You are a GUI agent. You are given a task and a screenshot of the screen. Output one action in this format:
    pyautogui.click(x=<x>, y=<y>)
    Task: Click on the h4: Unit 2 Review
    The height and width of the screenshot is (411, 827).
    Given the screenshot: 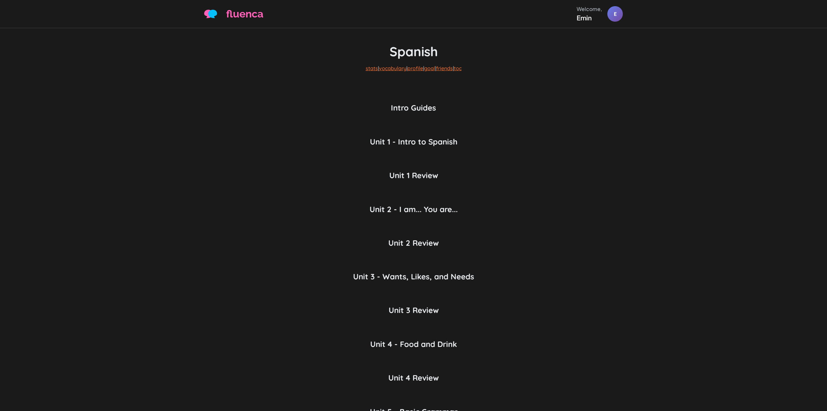 What is the action you would take?
    pyautogui.click(x=414, y=247)
    